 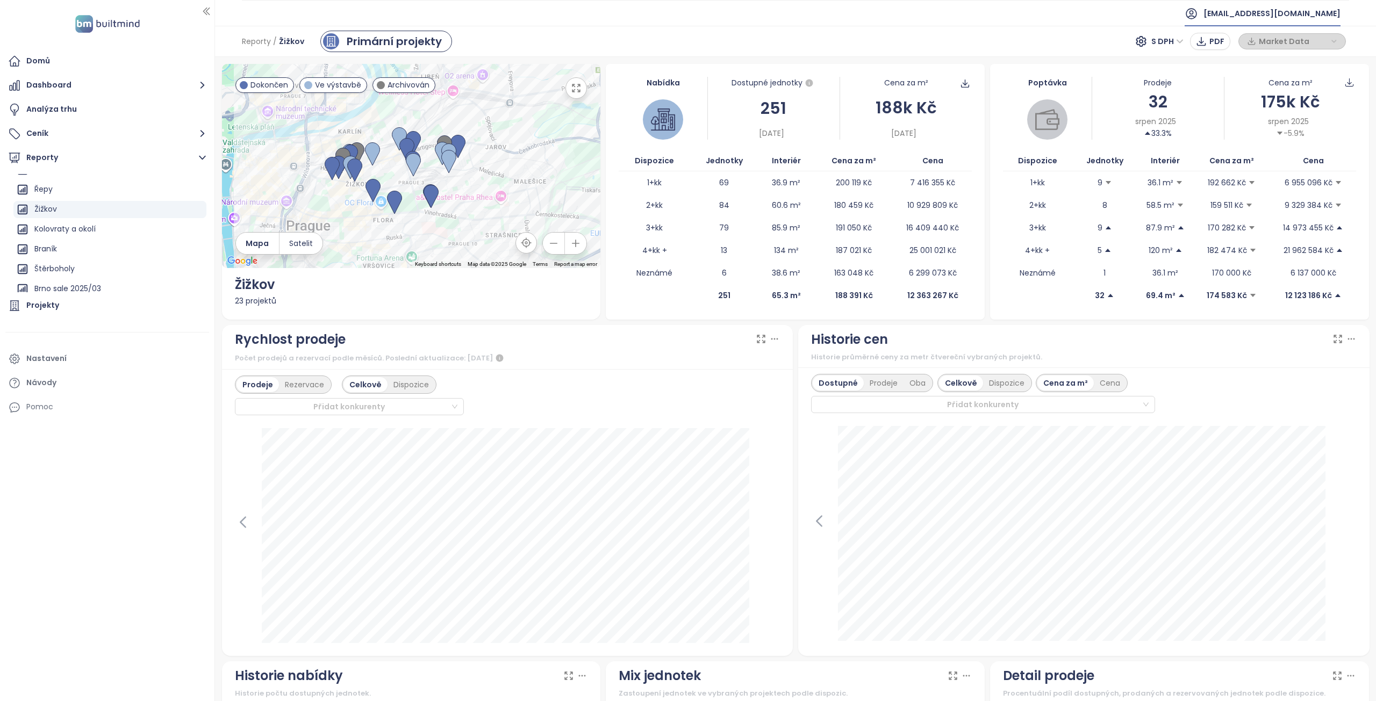 I want to click on p: 13, so click(x=724, y=250).